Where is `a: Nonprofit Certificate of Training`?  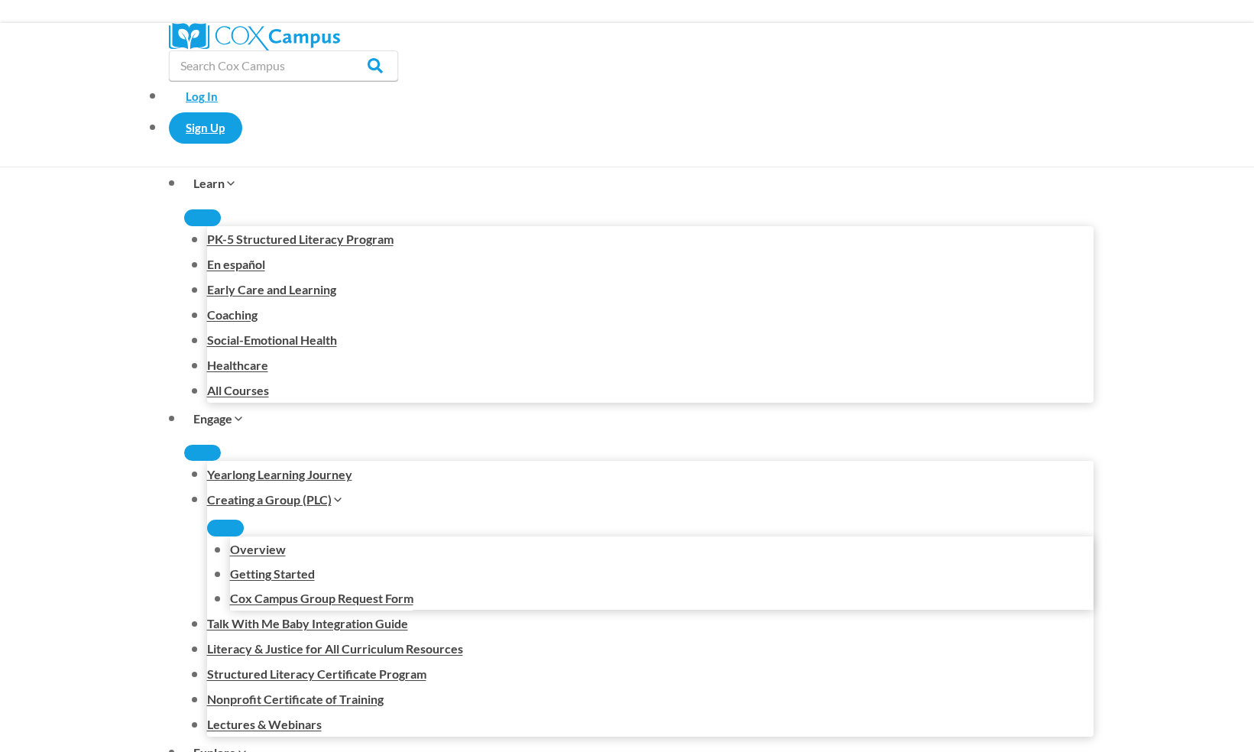
a: Nonprofit Certificate of Training is located at coordinates (295, 699).